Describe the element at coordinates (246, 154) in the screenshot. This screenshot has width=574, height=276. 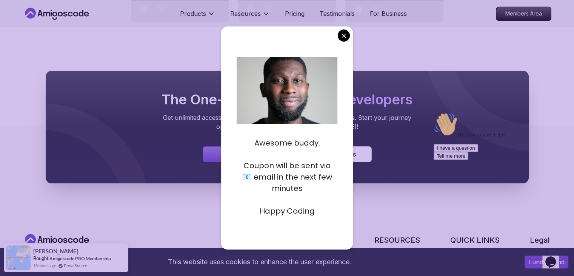
I see `a: Signin page` at that location.